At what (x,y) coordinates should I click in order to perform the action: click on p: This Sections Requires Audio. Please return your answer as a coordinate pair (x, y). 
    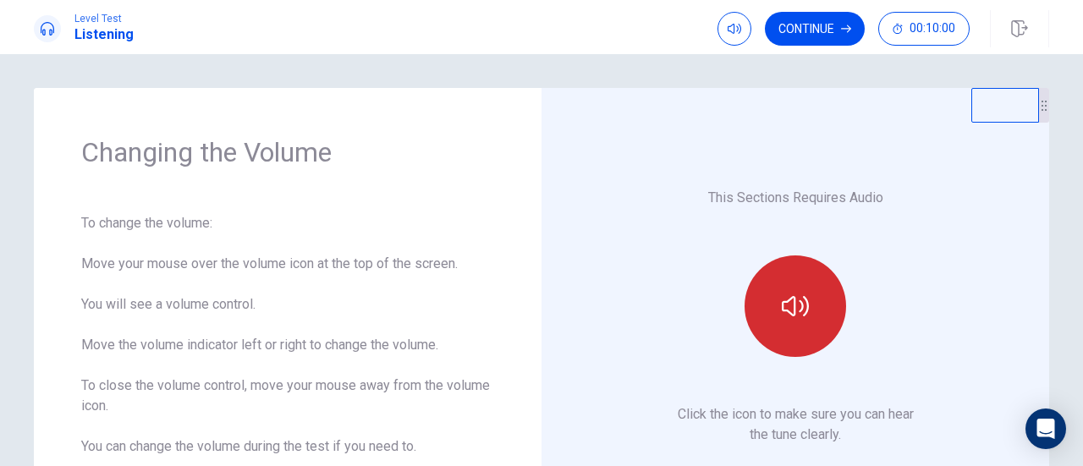
    Looking at the image, I should click on (795, 198).